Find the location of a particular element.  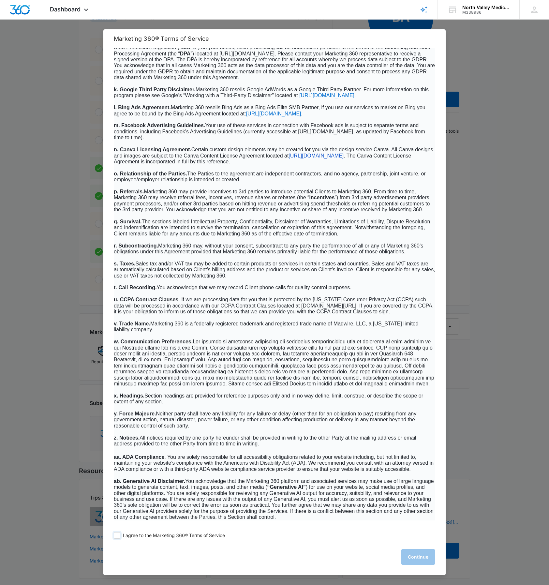

span: I agree to the Marketing 360® Terms of Service is located at coordinates (174, 536).